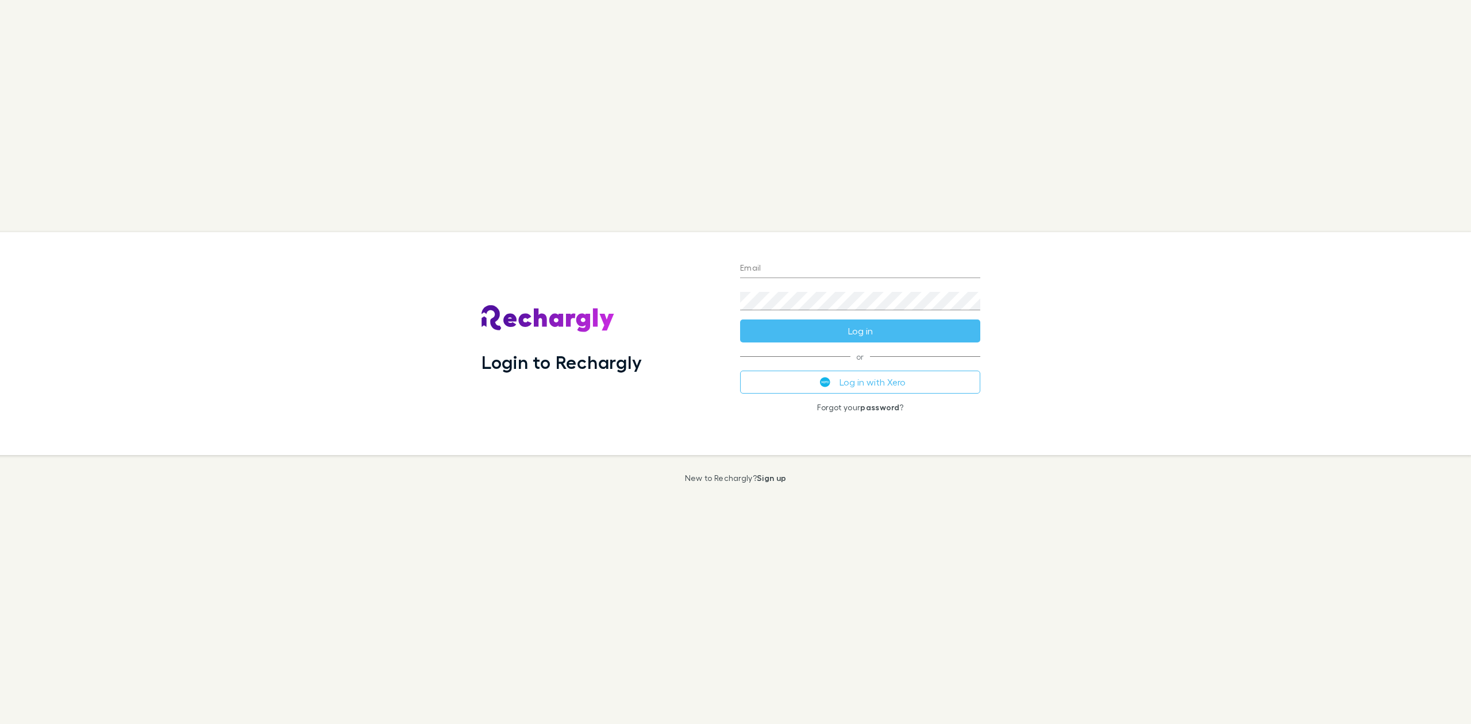  What do you see at coordinates (860, 356) in the screenshot?
I see `span: or` at bounding box center [860, 356].